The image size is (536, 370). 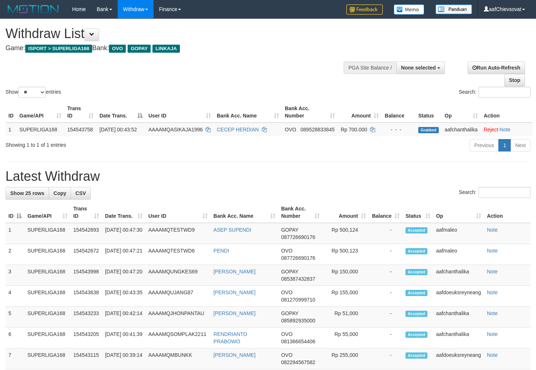 I want to click on td: 3, so click(x=15, y=275).